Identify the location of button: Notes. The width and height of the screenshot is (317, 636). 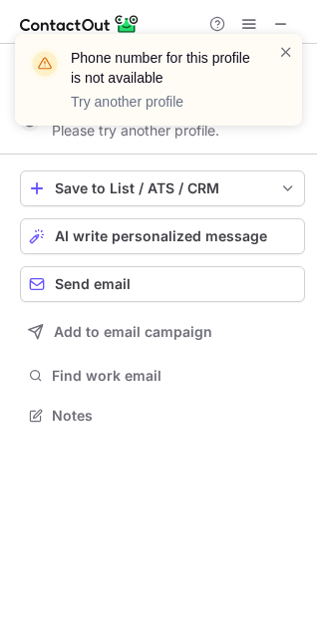
(162, 415).